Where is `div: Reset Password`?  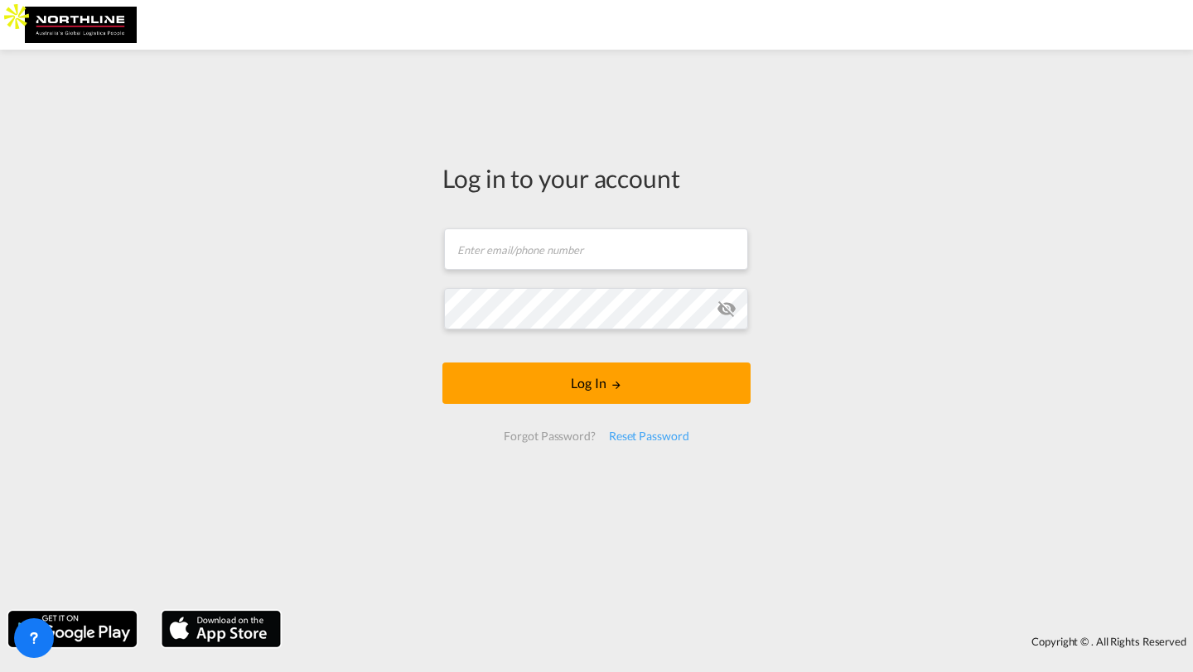 div: Reset Password is located at coordinates (648, 436).